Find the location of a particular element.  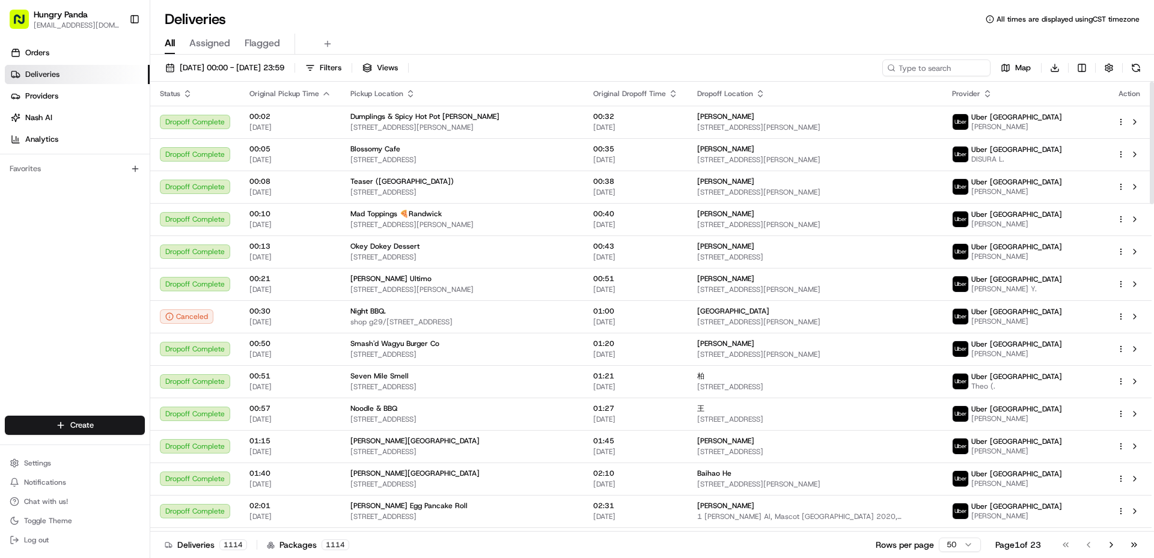

span: 柏 is located at coordinates (701, 376).